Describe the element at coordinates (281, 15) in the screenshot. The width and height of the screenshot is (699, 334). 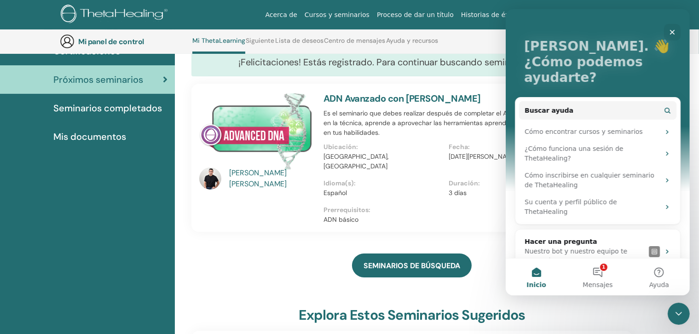
I see `font: Acerca de` at that location.